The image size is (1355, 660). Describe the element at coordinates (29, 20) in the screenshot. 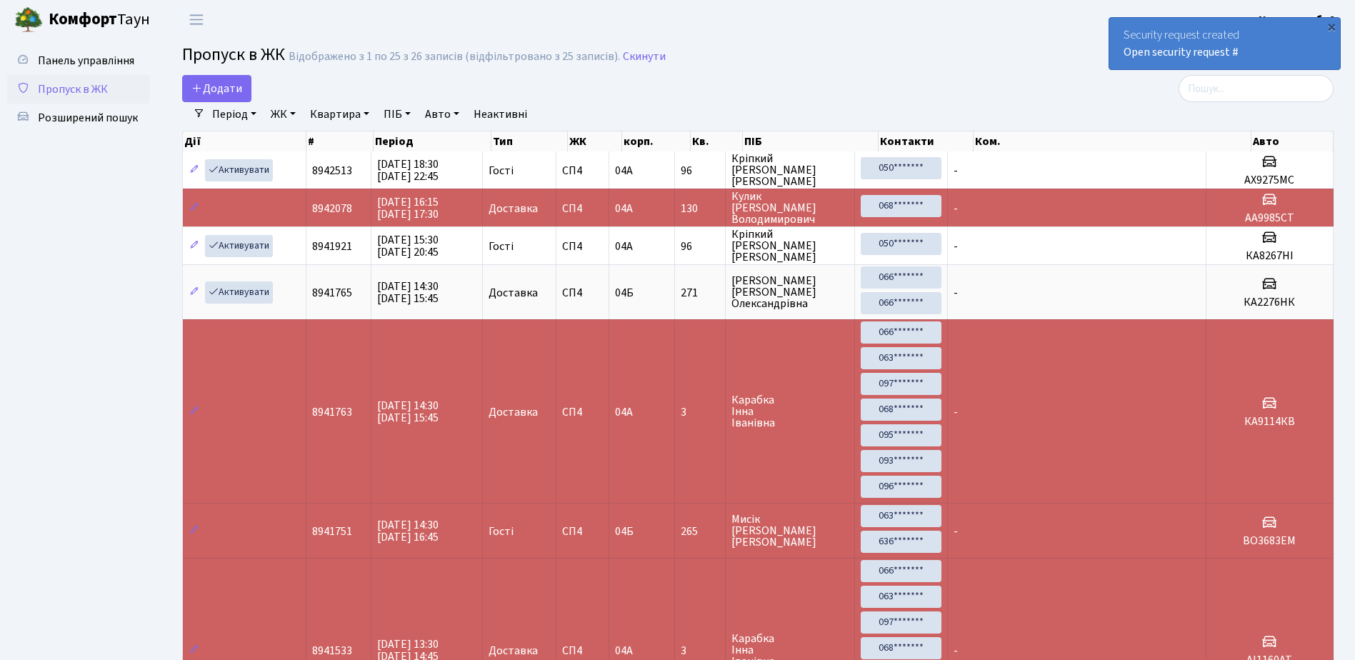

I see `img: logo.png` at that location.